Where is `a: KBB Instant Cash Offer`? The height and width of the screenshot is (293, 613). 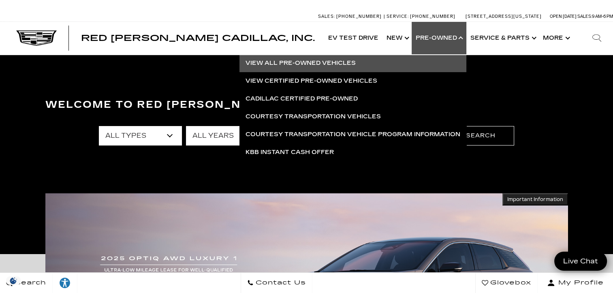
a: KBB Instant Cash Offer is located at coordinates (353, 152).